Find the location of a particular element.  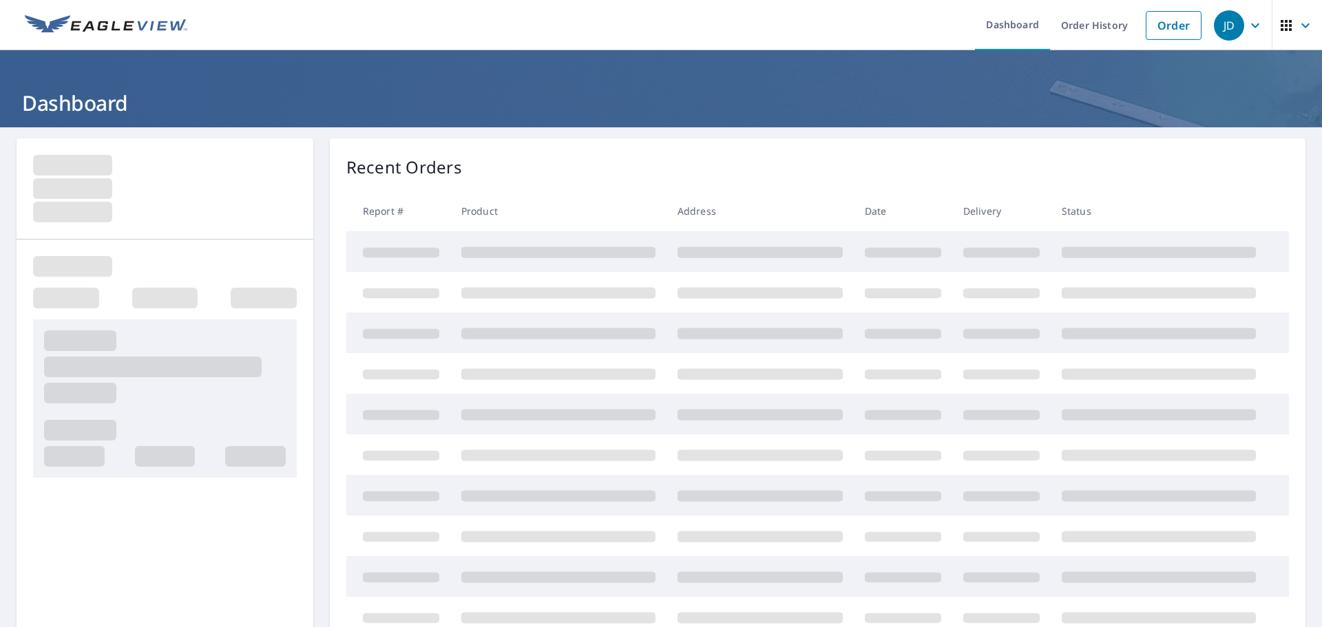

h1: Dashboard is located at coordinates (661, 103).